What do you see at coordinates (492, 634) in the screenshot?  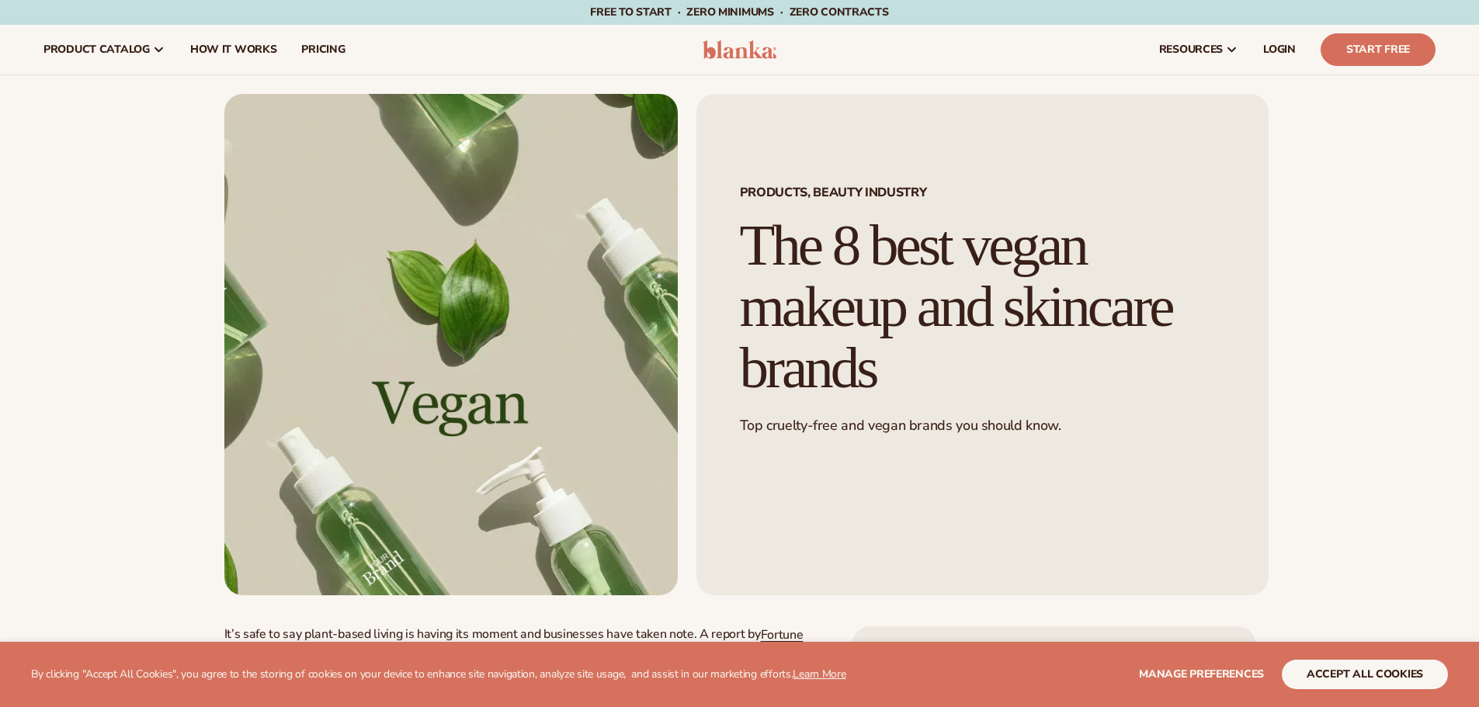 I see `span: It’s safe to say plant-based living is having its moment and businesses have taken note. A report by` at bounding box center [492, 634].